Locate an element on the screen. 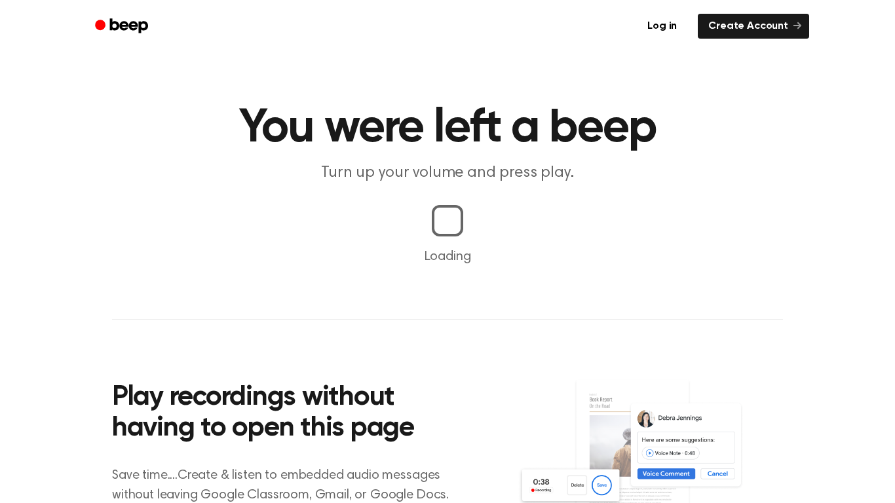  a: Beep is located at coordinates (122, 26).